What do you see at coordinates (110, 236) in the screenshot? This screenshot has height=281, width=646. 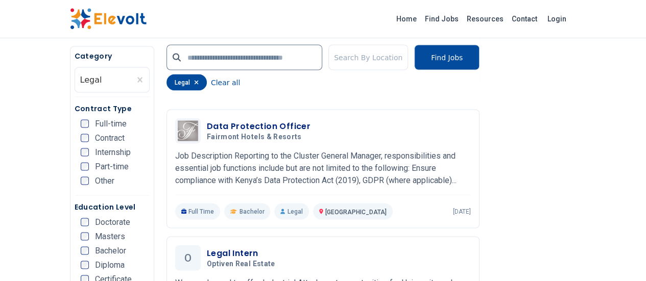 I see `span: Masters` at bounding box center [110, 236].